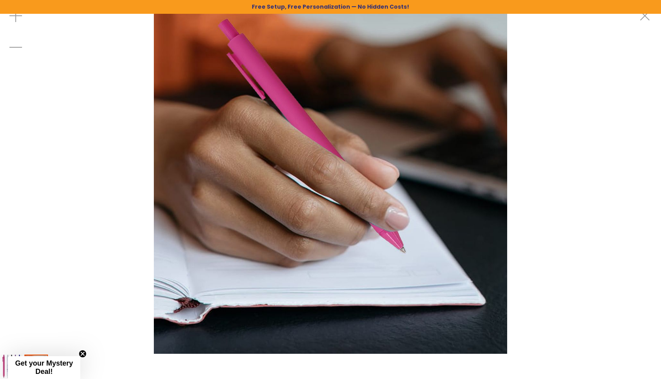  Describe the element at coordinates (44, 367) in the screenshot. I see `div: Get your Mystery Deal!Close teaser` at that location.